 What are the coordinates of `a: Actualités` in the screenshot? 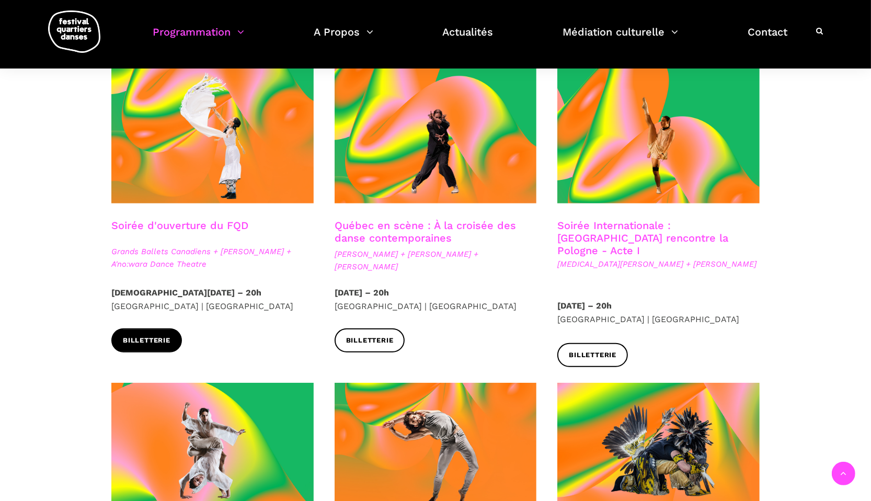 It's located at (468, 38).